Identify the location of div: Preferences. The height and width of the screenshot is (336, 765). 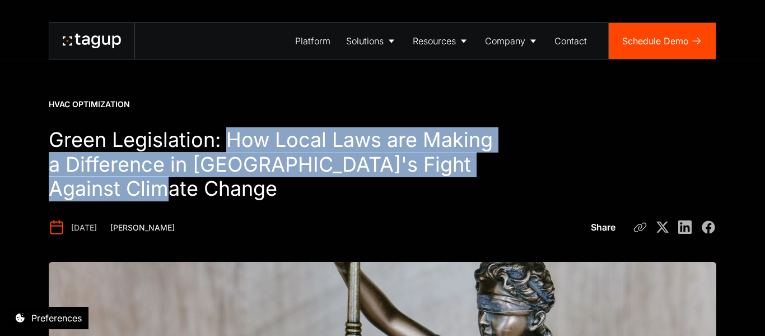
(57, 318).